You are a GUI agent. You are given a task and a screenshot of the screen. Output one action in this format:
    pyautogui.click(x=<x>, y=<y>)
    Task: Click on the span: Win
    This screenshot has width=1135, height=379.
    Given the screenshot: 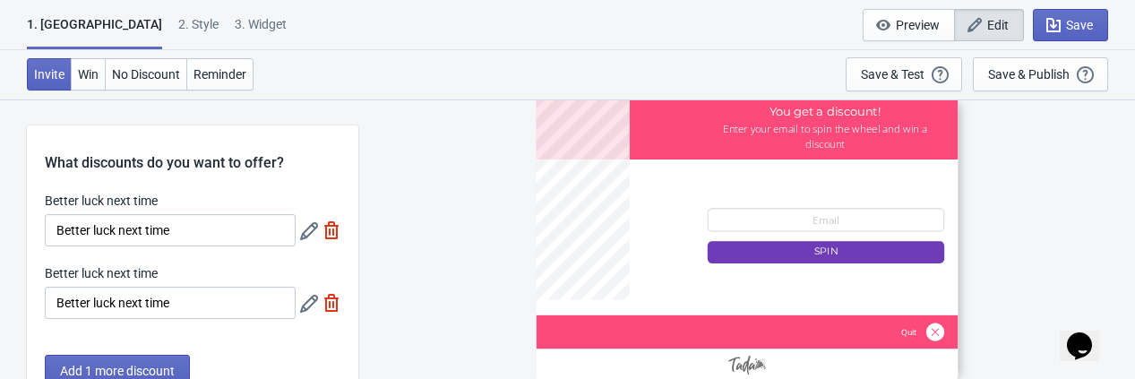 What is the action you would take?
    pyautogui.click(x=88, y=74)
    